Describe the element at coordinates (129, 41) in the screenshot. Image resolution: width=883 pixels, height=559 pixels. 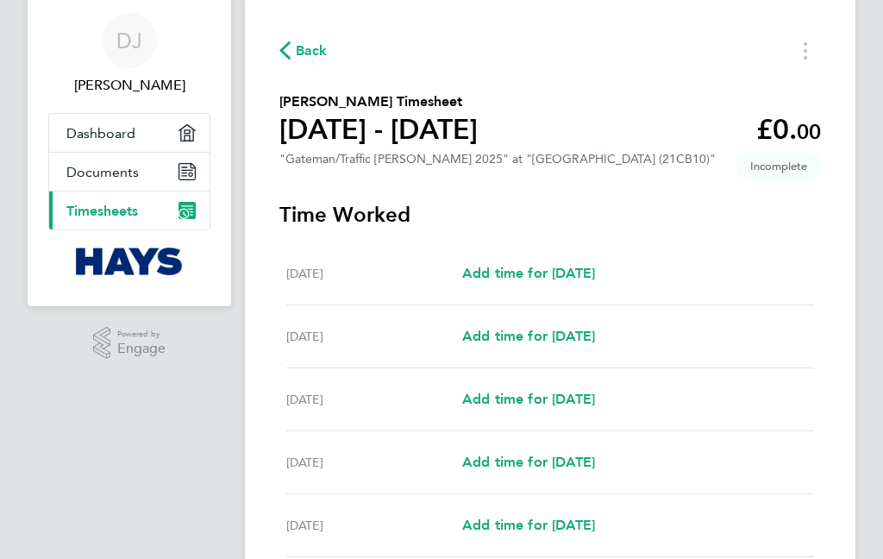
I see `span: DJ` at that location.